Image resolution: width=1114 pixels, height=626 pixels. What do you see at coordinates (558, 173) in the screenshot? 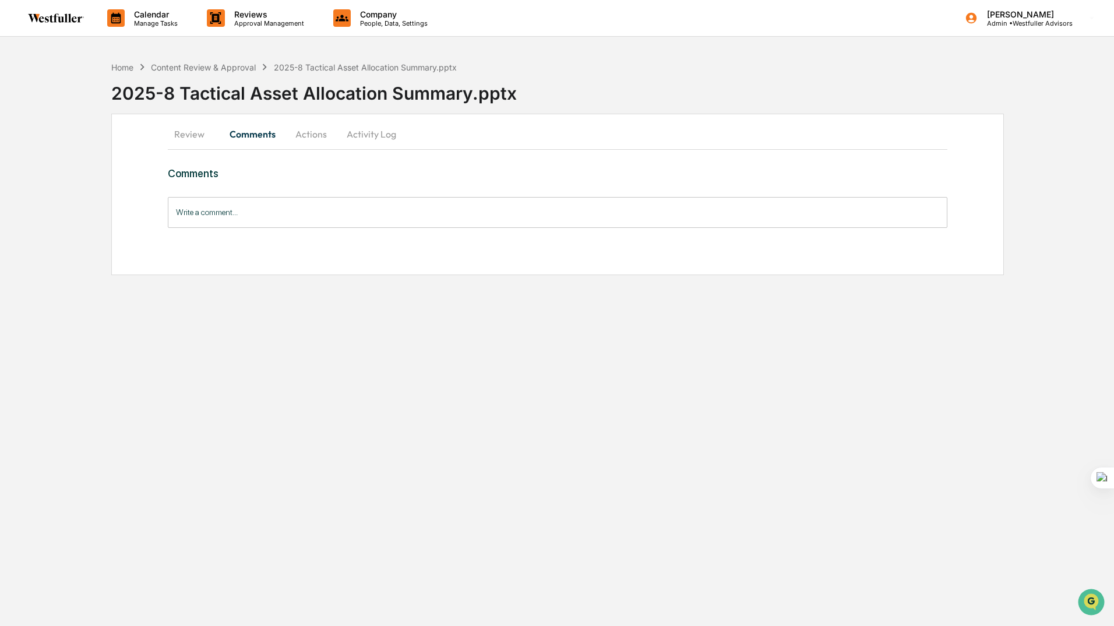
I see `h3: Comments` at bounding box center [558, 173].